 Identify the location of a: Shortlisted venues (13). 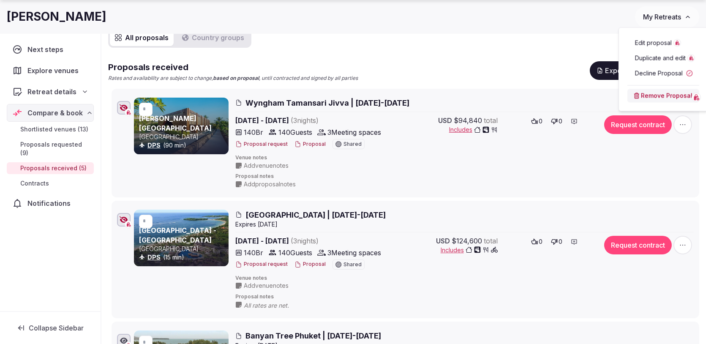
(50, 129).